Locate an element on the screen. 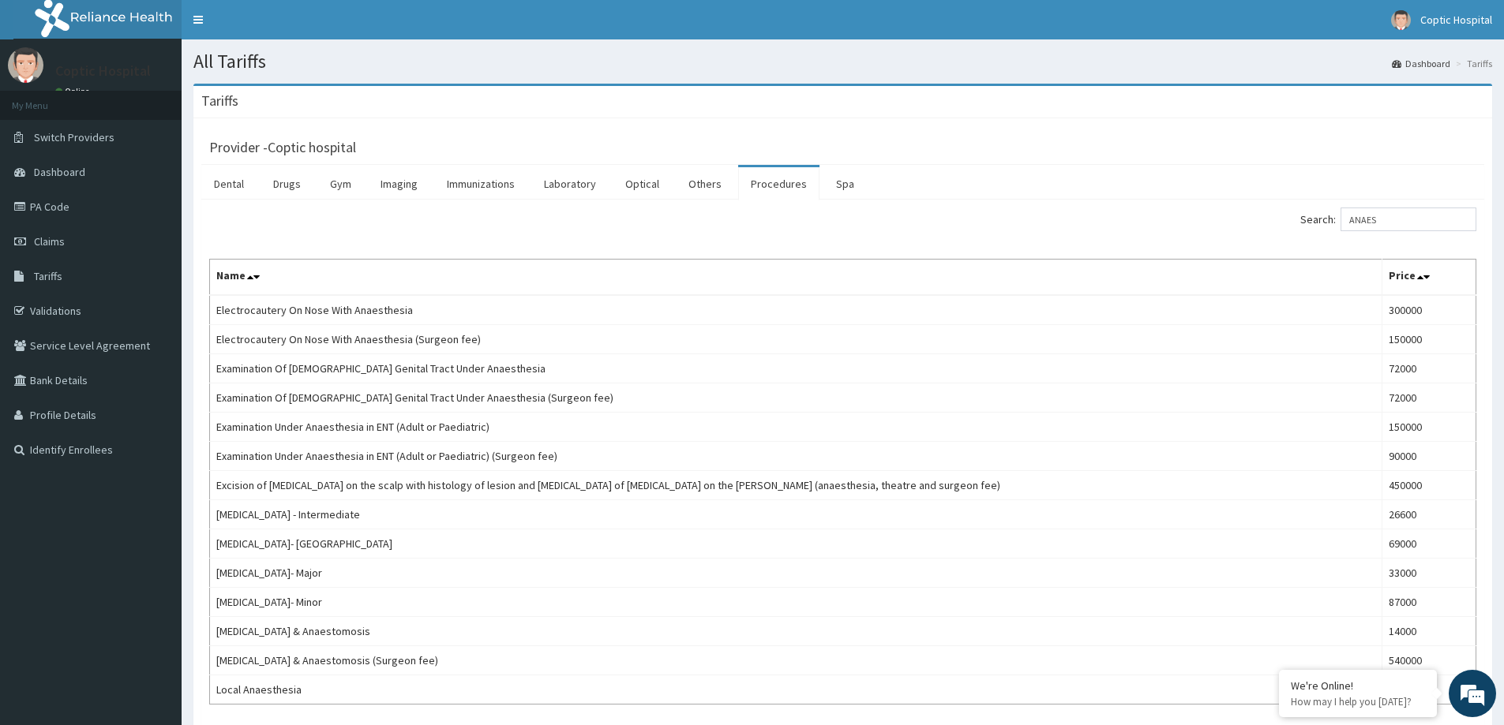 Image resolution: width=1504 pixels, height=725 pixels. td: Electrocautery On Nose With Anaesthesia is located at coordinates (796, 310).